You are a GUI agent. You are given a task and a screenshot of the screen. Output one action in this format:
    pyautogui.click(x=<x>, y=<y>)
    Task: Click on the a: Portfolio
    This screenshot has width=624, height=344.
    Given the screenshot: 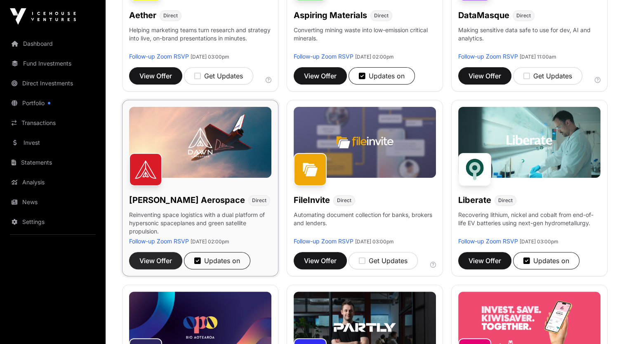 What is the action you would take?
    pyautogui.click(x=53, y=103)
    